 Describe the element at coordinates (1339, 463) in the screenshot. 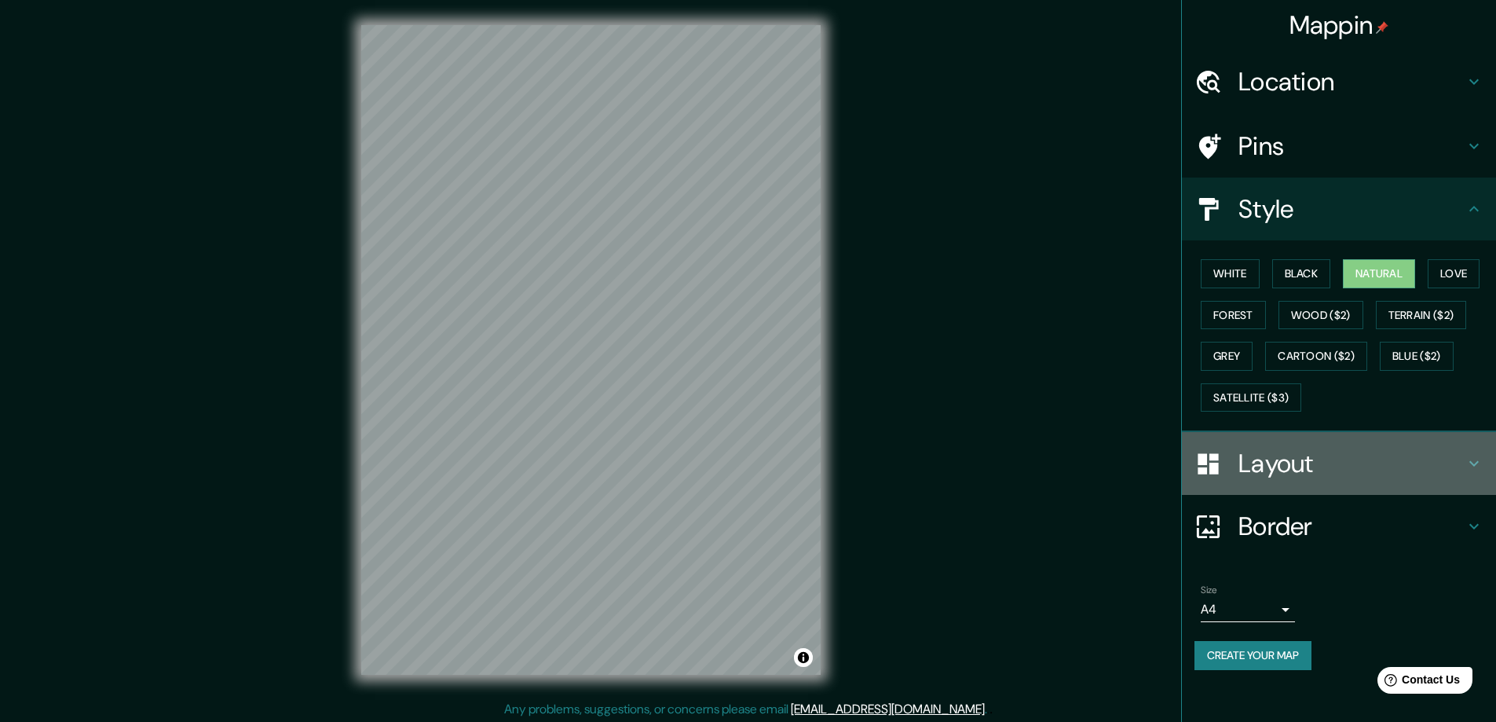

I see `div: Layout` at that location.